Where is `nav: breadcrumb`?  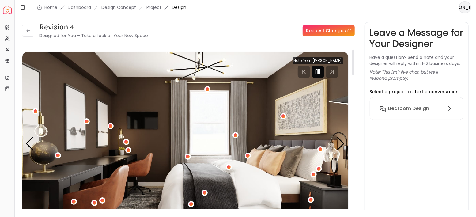 nav: breadcrumb is located at coordinates (112, 7).